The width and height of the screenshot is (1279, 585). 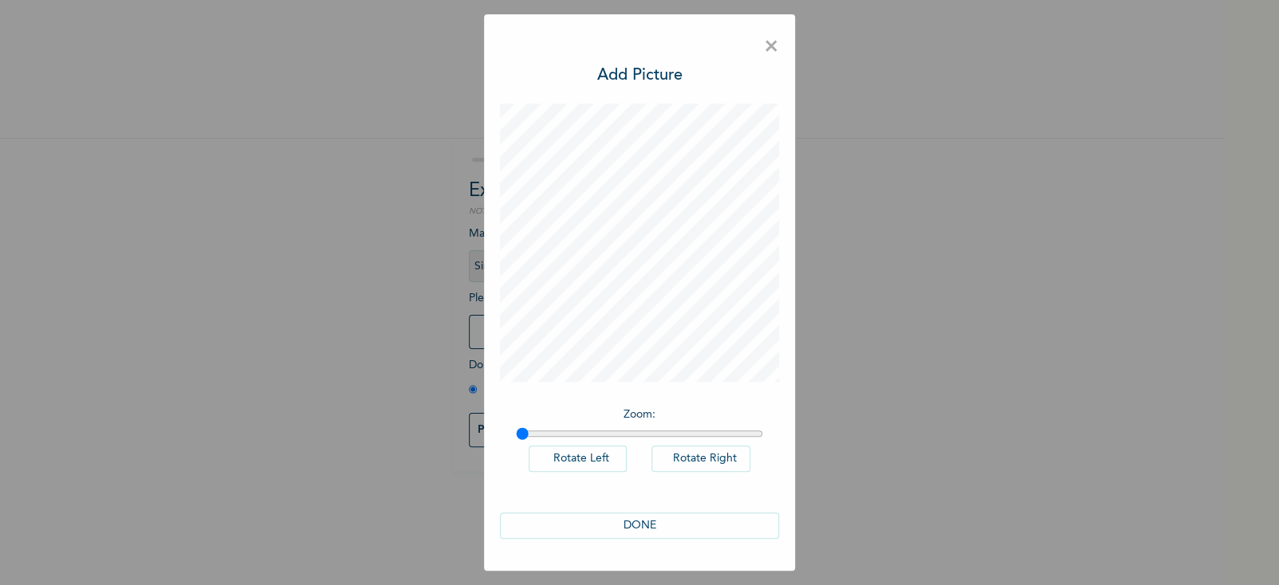 What do you see at coordinates (640, 526) in the screenshot?
I see `button: DONE` at bounding box center [640, 526].